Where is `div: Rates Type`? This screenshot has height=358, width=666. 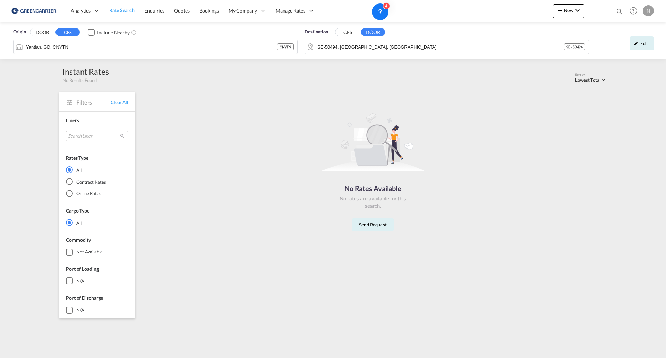 div: Rates Type is located at coordinates (77, 158).